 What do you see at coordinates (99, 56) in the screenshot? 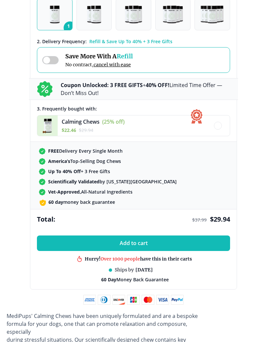
I see `span: Save More With A` at bounding box center [99, 56].